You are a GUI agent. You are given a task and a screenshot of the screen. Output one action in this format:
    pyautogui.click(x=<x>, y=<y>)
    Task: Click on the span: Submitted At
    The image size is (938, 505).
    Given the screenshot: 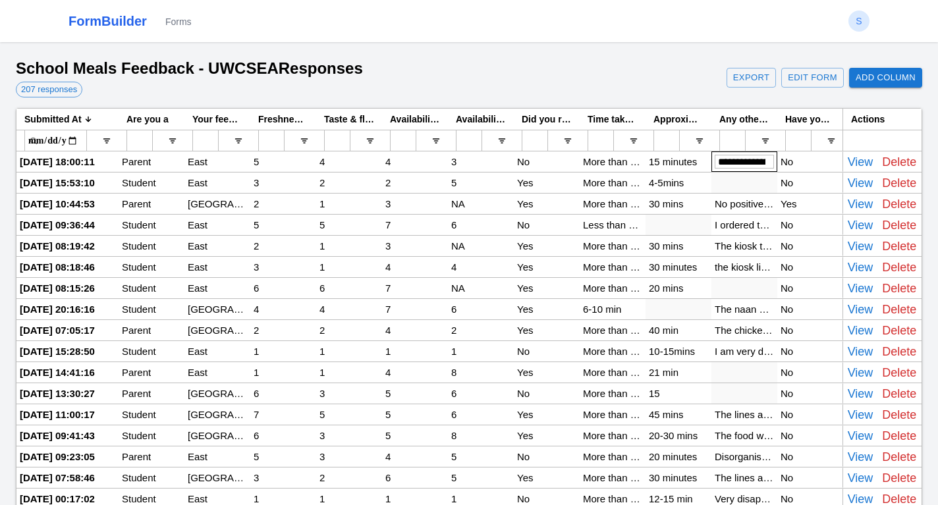 What is the action you would take?
    pyautogui.click(x=53, y=119)
    